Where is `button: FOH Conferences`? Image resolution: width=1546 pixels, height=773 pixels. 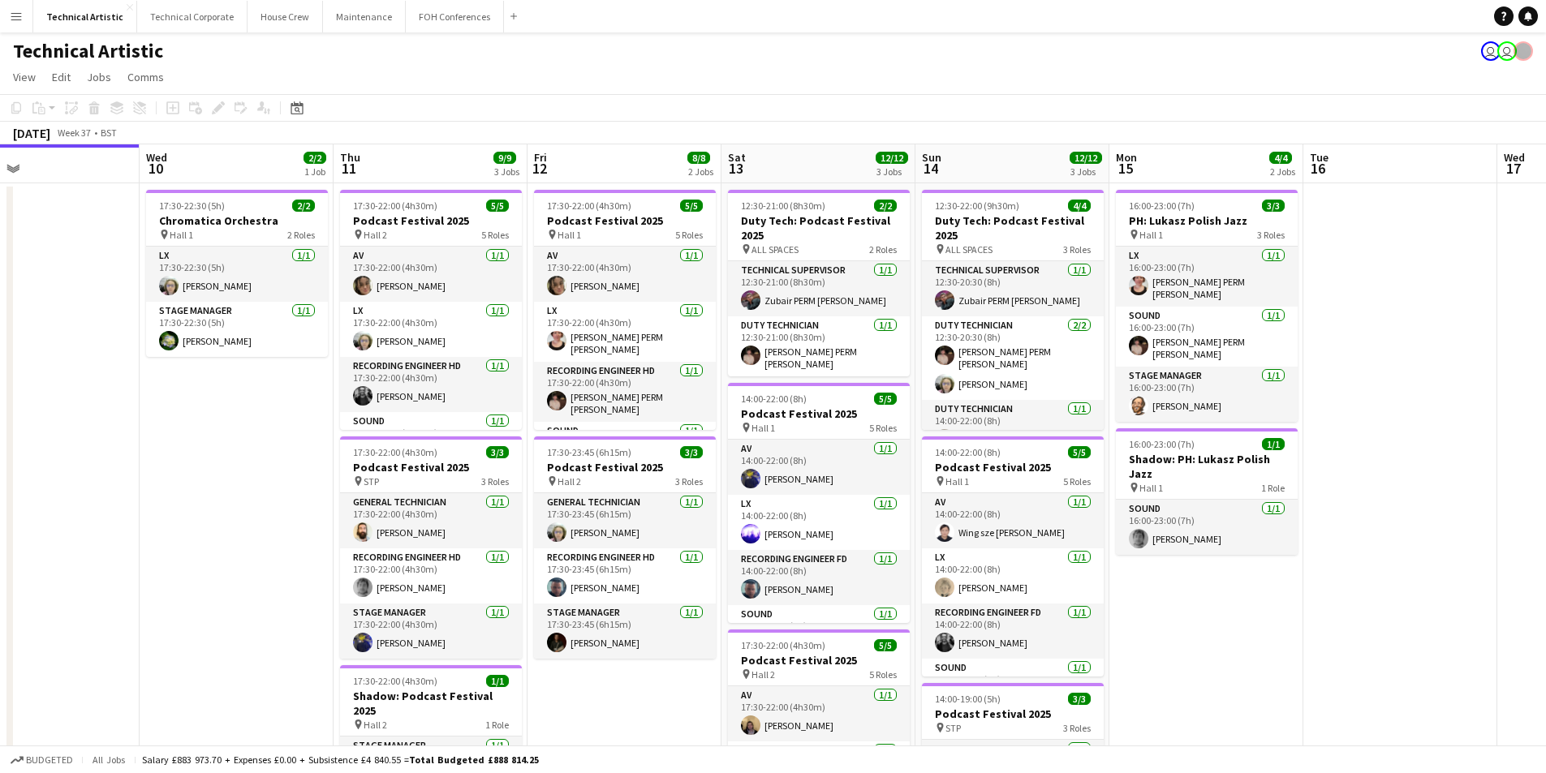
button: FOH Conferences is located at coordinates (454, 16).